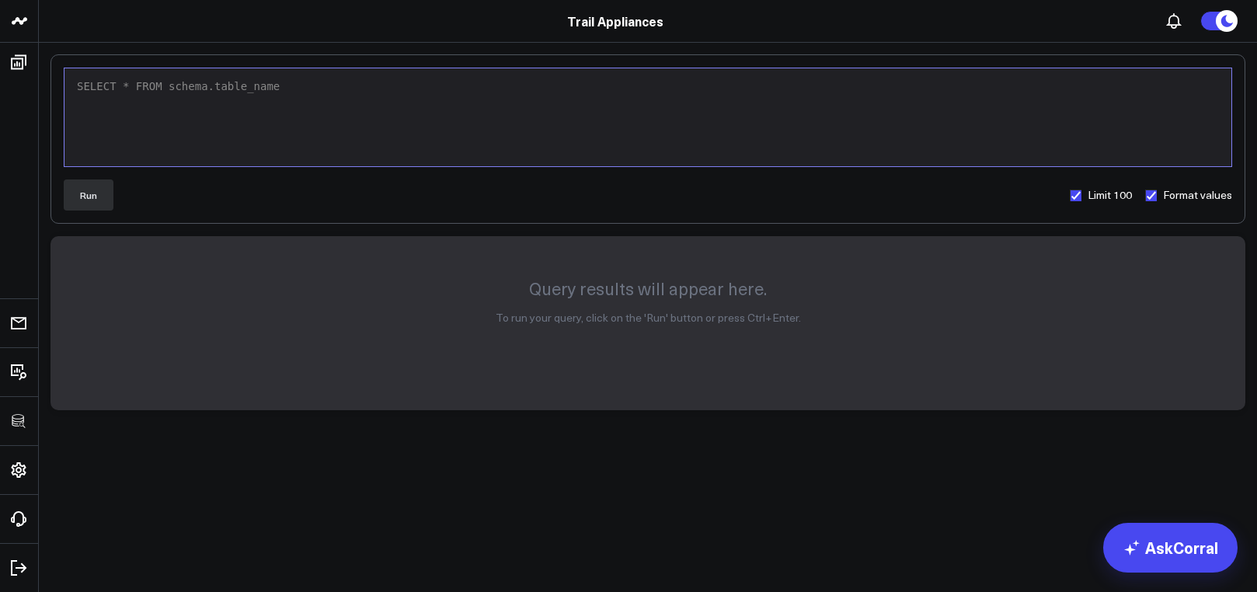 The image size is (1257, 592). Describe the element at coordinates (1188, 195) in the screenshot. I see `label: Format values` at that location.